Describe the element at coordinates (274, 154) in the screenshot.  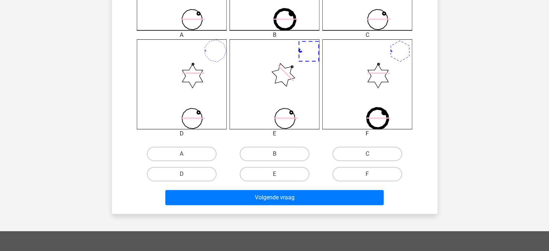
I see `label: B` at that location.